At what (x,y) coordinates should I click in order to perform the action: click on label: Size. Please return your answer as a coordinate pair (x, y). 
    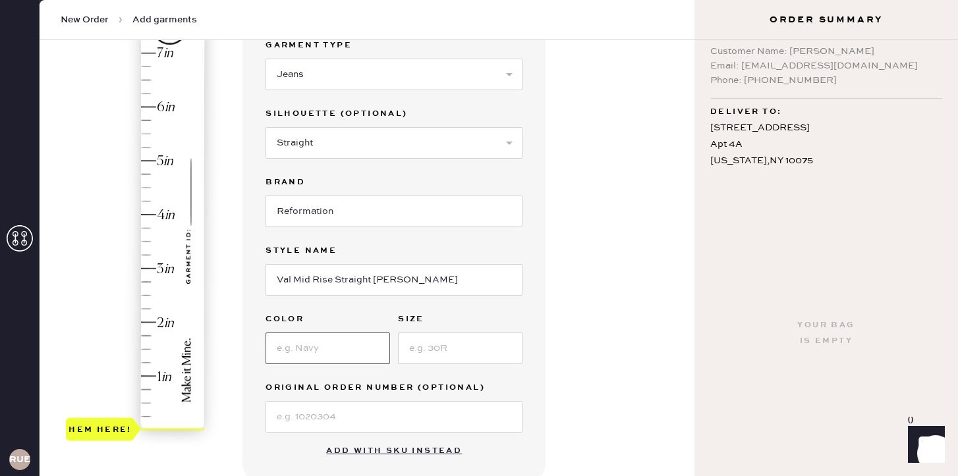
    Looking at the image, I should click on (460, 320).